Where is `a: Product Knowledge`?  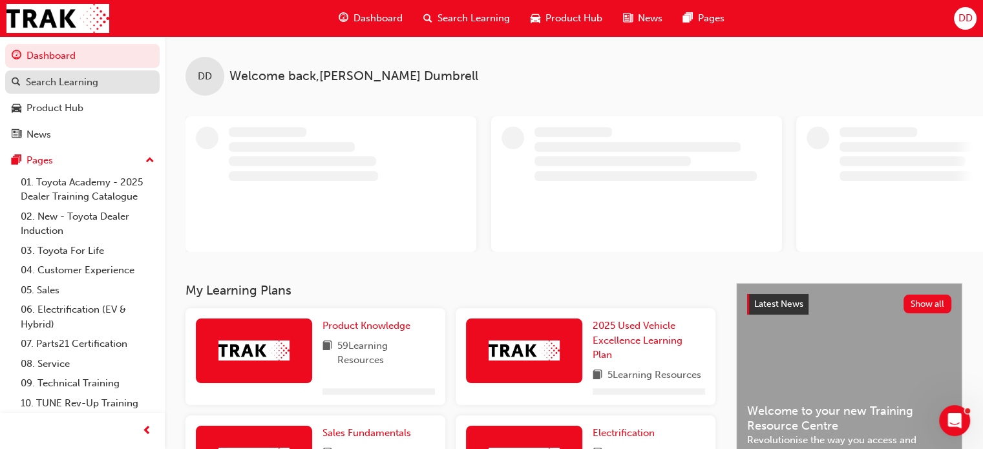 a: Product Knowledge is located at coordinates (369, 326).